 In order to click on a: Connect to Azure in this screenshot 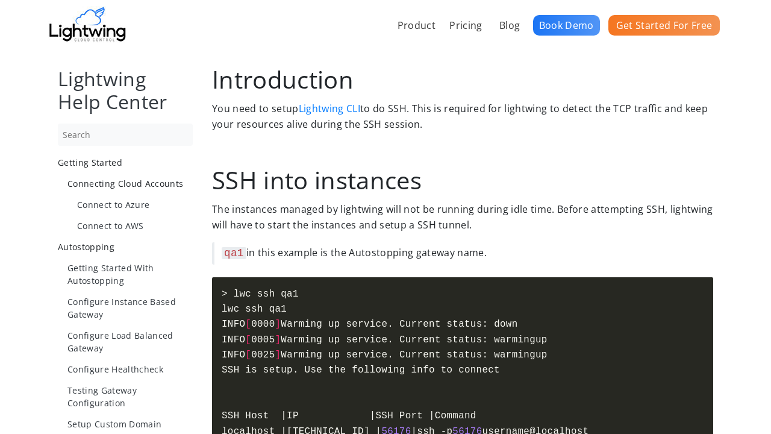, I will do `click(135, 204)`.